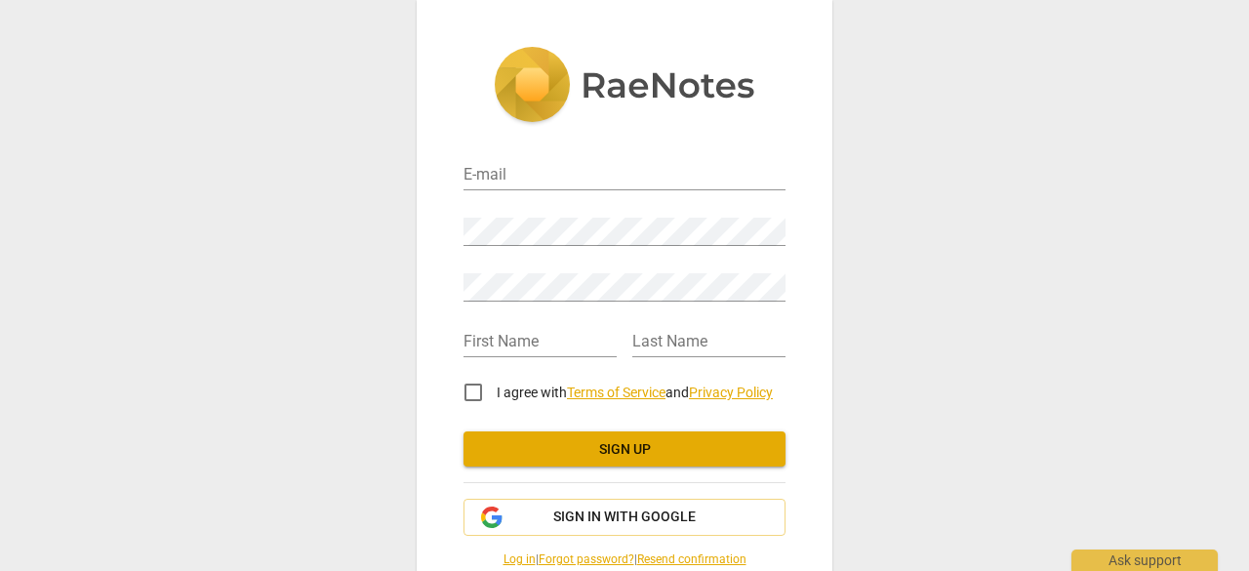 The width and height of the screenshot is (1249, 571). Describe the element at coordinates (692, 559) in the screenshot. I see `a: Resend confirmation` at that location.